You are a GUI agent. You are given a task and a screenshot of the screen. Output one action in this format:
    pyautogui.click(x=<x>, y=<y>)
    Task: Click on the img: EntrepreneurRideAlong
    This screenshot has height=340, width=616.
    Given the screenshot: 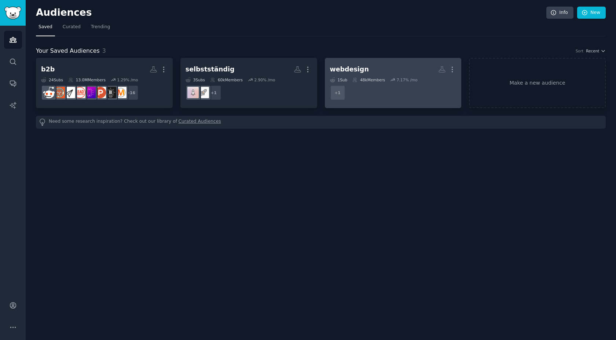 What is the action you would take?
    pyautogui.click(x=59, y=92)
    